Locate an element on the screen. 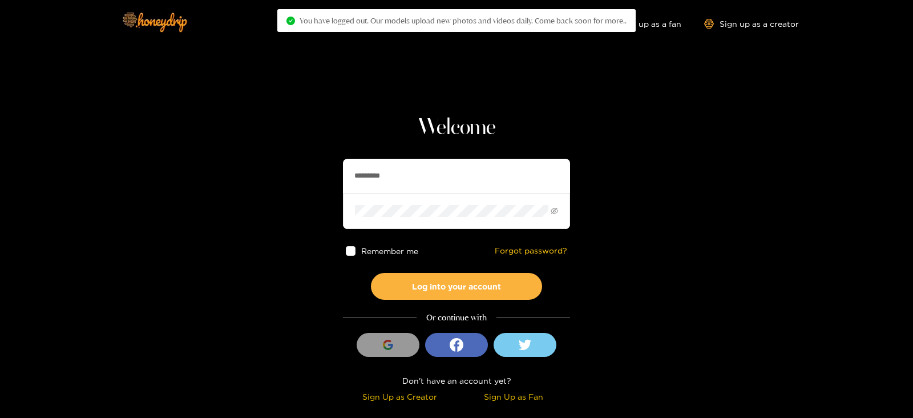 The image size is (913, 418). button: Log into your account is located at coordinates (456, 286).